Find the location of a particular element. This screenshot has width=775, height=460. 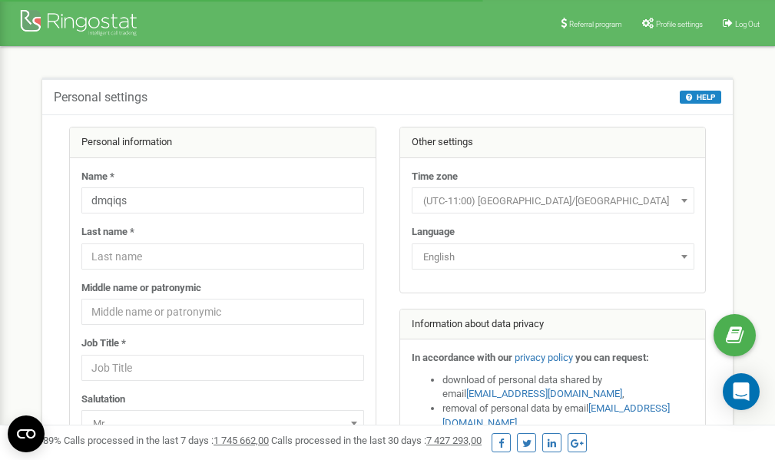

span: Calls processed in the last 7 days : is located at coordinates (166, 440).